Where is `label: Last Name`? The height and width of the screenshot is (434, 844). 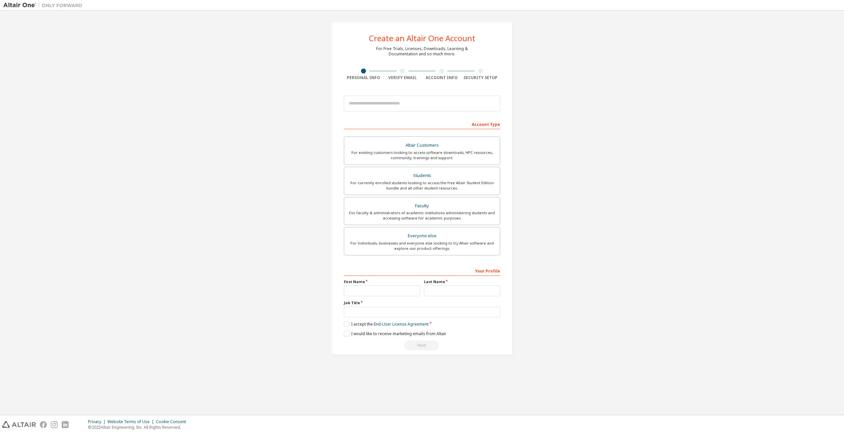 label: Last Name is located at coordinates (462, 282).